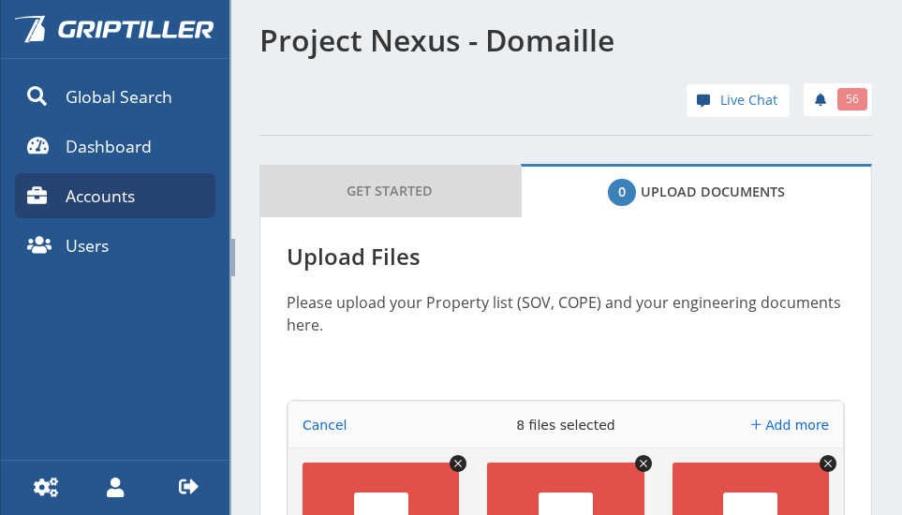 The width and height of the screenshot is (902, 515). Describe the element at coordinates (115, 245) in the screenshot. I see `a: Users` at that location.